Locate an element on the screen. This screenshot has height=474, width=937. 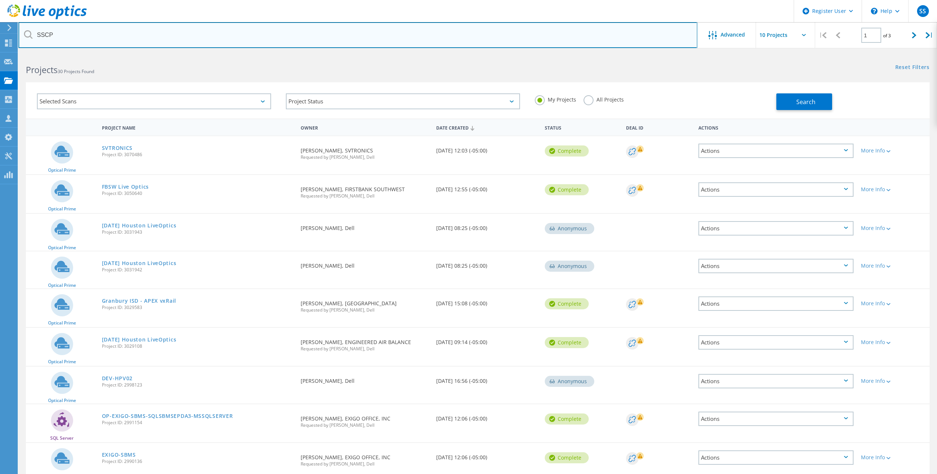
div: Selected Scans is located at coordinates (154, 101).